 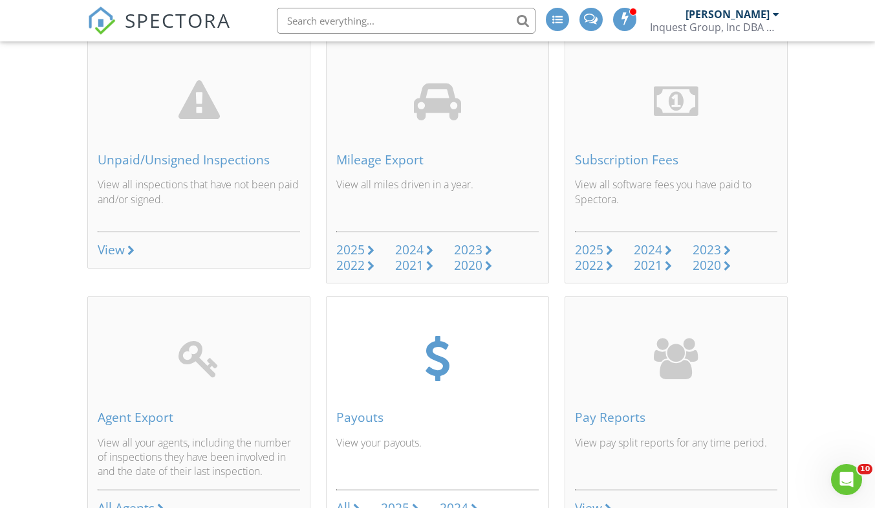 I want to click on span: 10, so click(x=864, y=469).